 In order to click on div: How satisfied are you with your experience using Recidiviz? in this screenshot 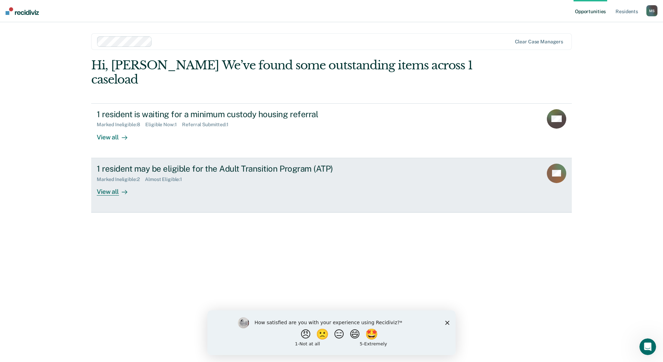, I will do `click(127, 12)`.